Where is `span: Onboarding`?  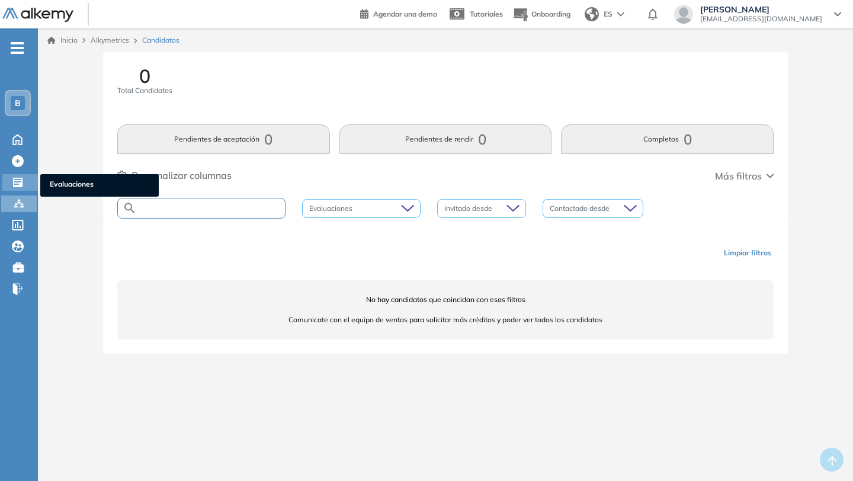
span: Onboarding is located at coordinates (551, 14).